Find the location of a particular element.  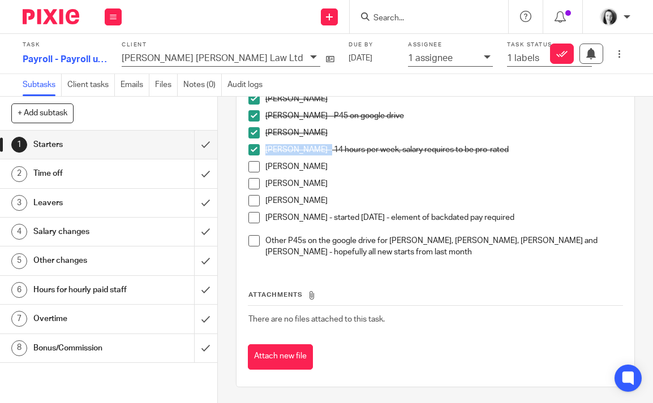

input: Search is located at coordinates (423, 19).